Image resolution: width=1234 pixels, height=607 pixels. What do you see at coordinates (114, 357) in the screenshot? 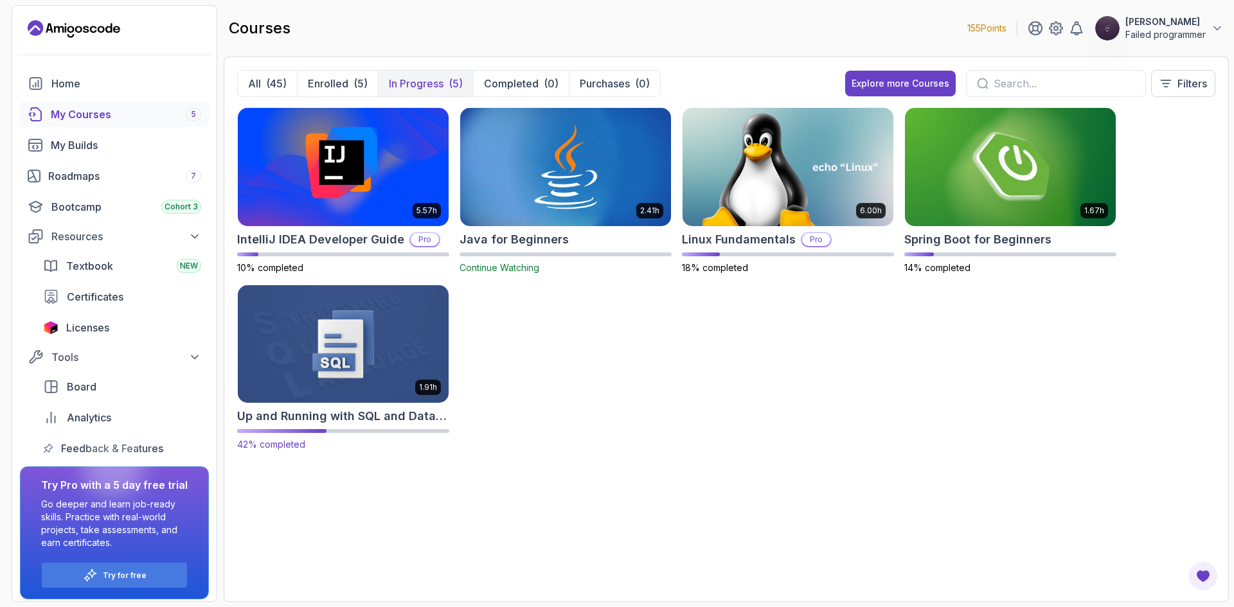
I see `button: Tools` at bounding box center [114, 357].